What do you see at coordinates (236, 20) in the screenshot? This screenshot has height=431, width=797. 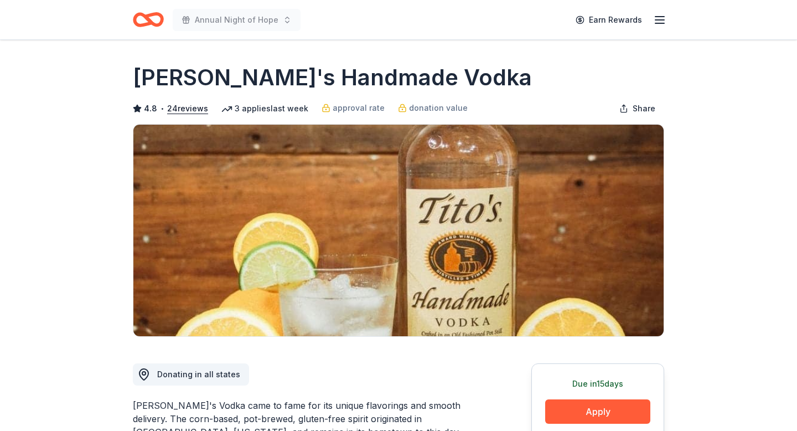 I see `button: Annual Night of Hope` at bounding box center [236, 20].